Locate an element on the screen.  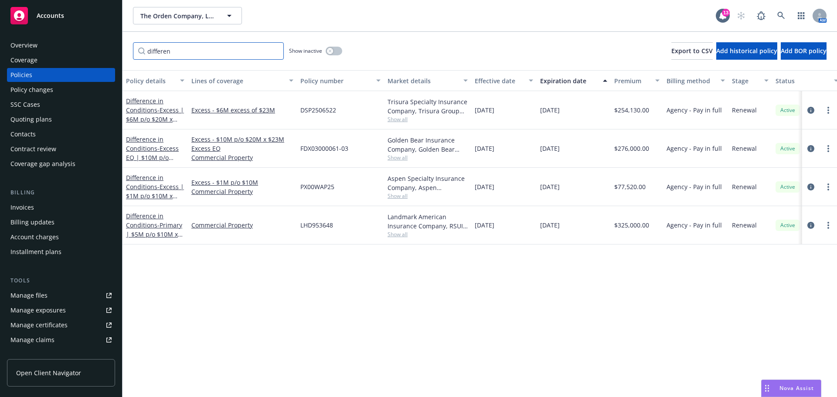
div: Market details is located at coordinates (423, 81).